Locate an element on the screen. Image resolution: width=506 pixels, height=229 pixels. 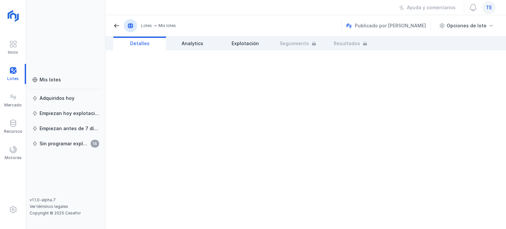
div: Recursos is located at coordinates (13, 131).